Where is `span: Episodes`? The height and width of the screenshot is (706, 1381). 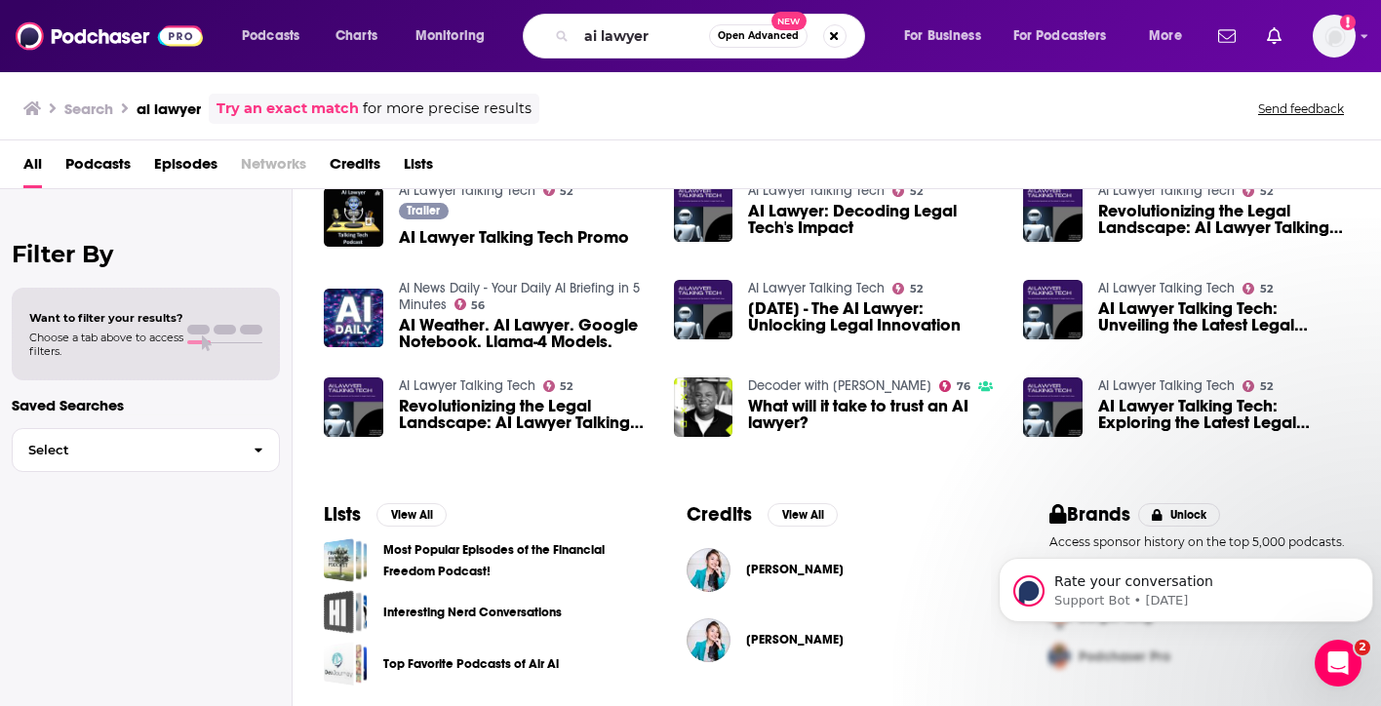
span: Episodes is located at coordinates (185, 168).